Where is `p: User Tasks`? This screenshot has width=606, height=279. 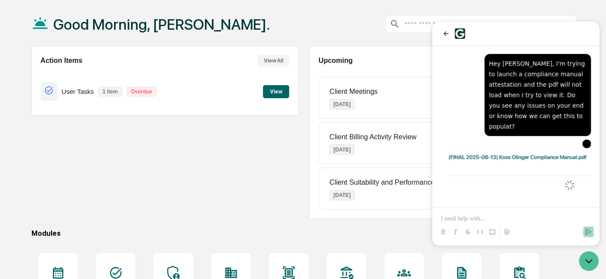
p: User Tasks is located at coordinates (78, 91).